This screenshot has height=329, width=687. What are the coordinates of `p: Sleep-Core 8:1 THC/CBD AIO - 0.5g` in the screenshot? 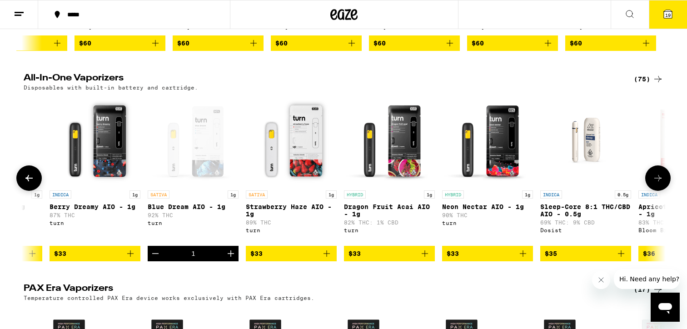 It's located at (585, 210).